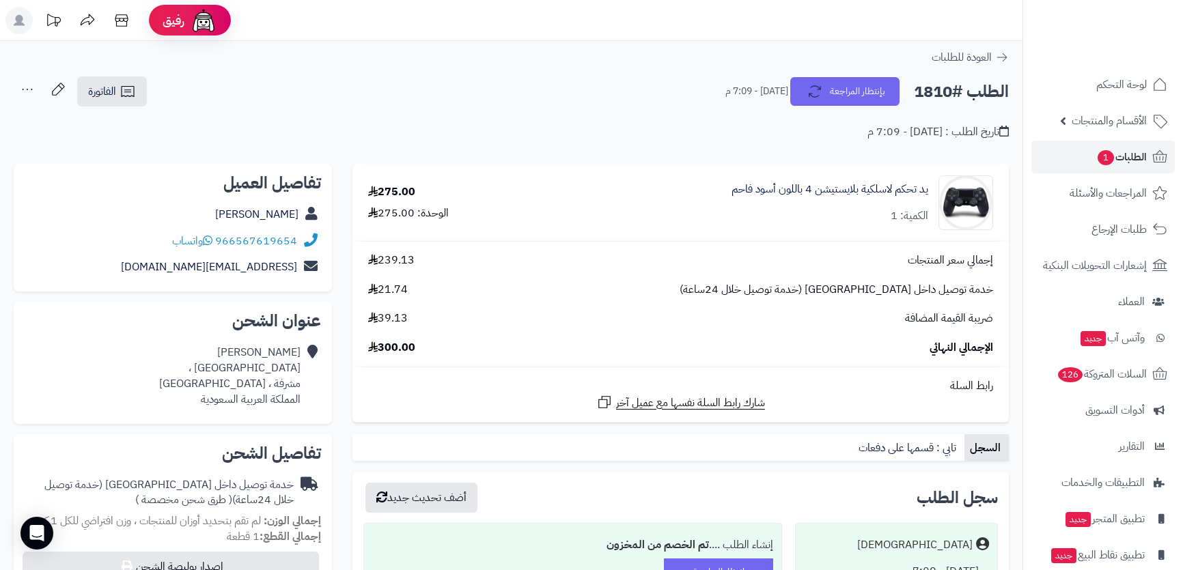 The width and height of the screenshot is (1183, 570). I want to click on img: logo-2.png, so click(1130, 53).